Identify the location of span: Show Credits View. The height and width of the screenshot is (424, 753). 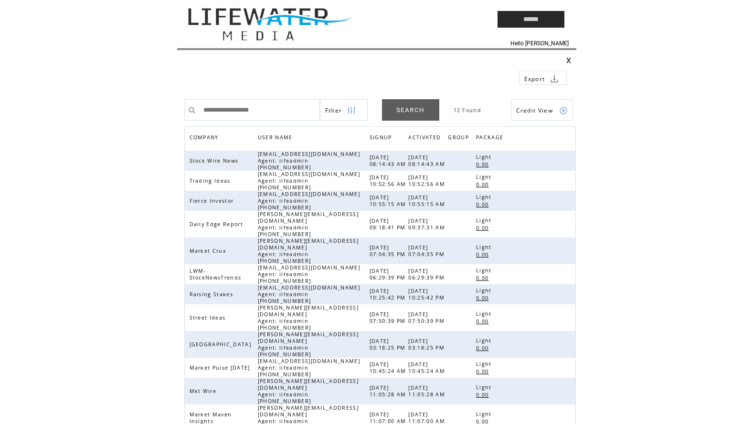
(535, 110).